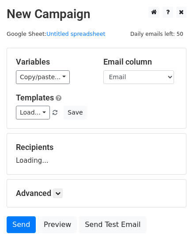 The width and height of the screenshot is (193, 234). Describe the element at coordinates (113, 225) in the screenshot. I see `a: Send Test Email` at that location.